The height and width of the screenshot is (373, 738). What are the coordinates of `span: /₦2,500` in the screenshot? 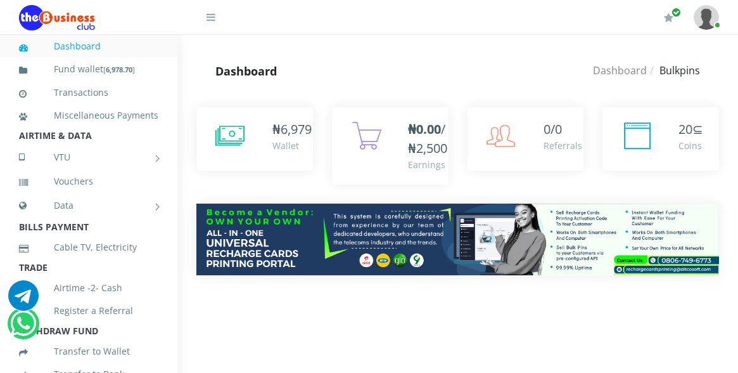 It's located at (428, 138).